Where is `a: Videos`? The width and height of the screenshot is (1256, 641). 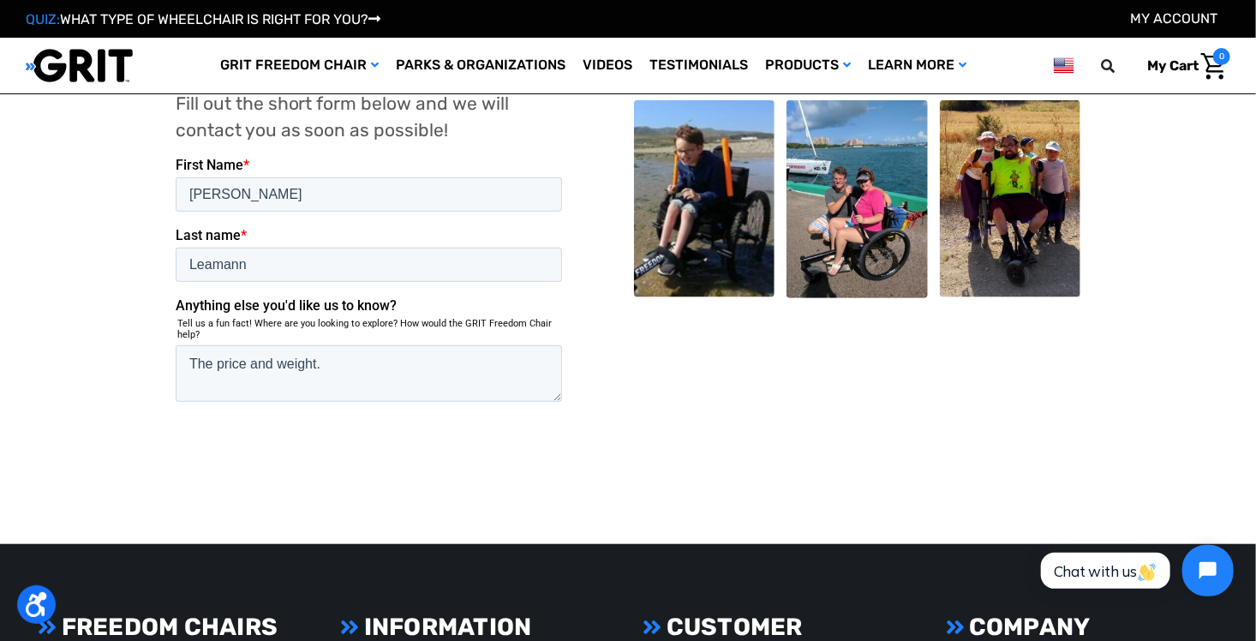
a: Videos is located at coordinates (608, 65).